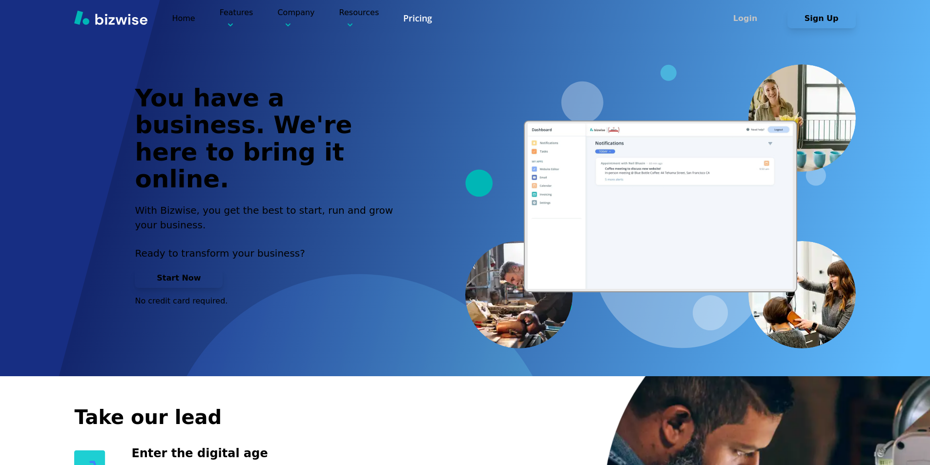 The width and height of the screenshot is (930, 465). I want to click on button: Login, so click(746, 19).